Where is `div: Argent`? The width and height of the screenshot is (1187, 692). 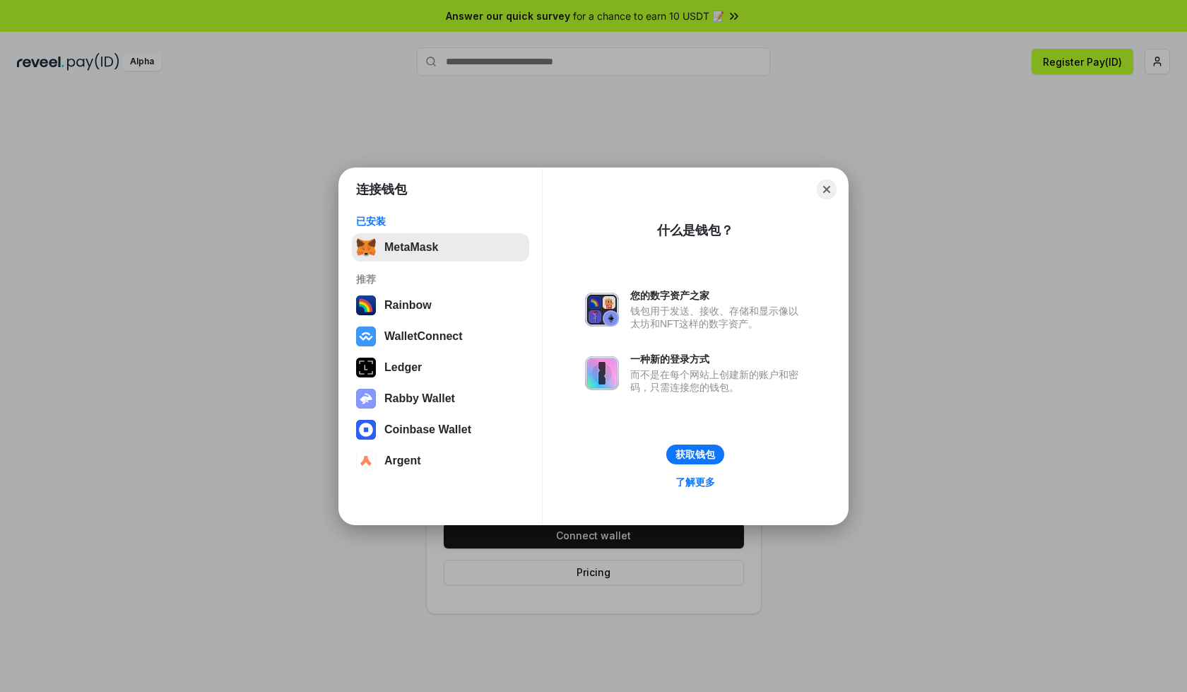 div: Argent is located at coordinates (403, 461).